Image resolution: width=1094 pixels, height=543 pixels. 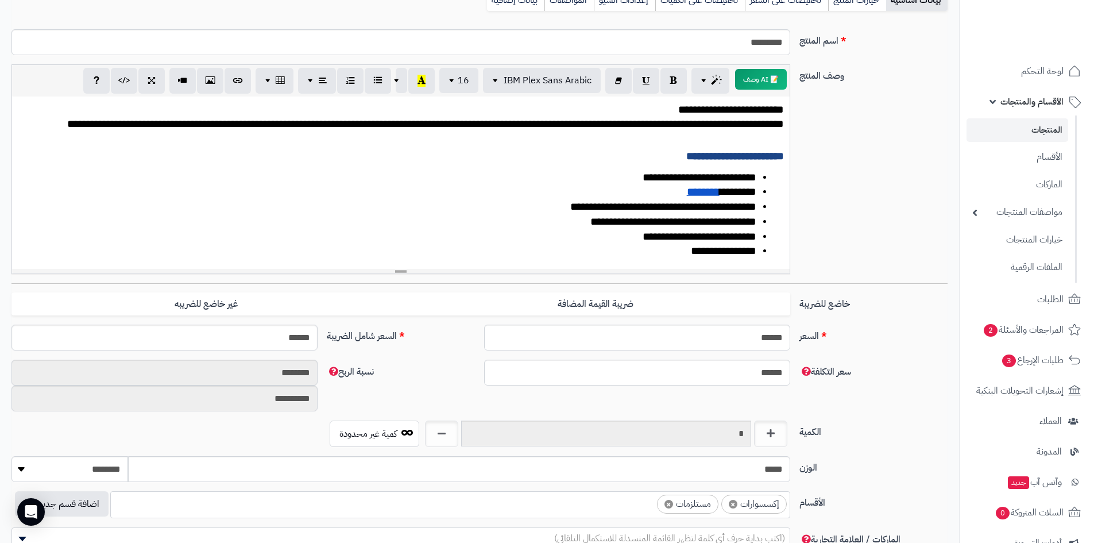 I want to click on a: المدونة, so click(x=1027, y=451).